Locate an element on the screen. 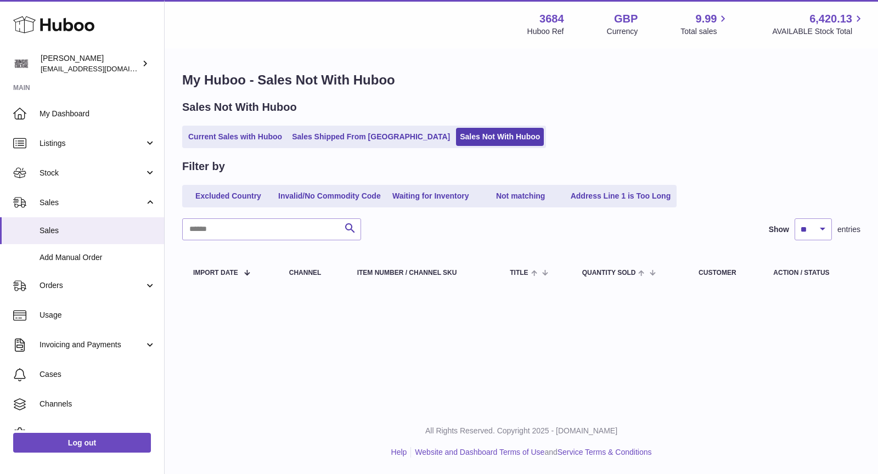  span: Title is located at coordinates (518, 273).